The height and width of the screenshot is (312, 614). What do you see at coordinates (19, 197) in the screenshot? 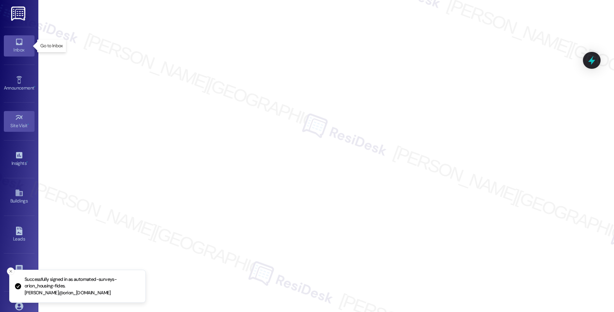
I see `a: Buildings` at bounding box center [19, 197].